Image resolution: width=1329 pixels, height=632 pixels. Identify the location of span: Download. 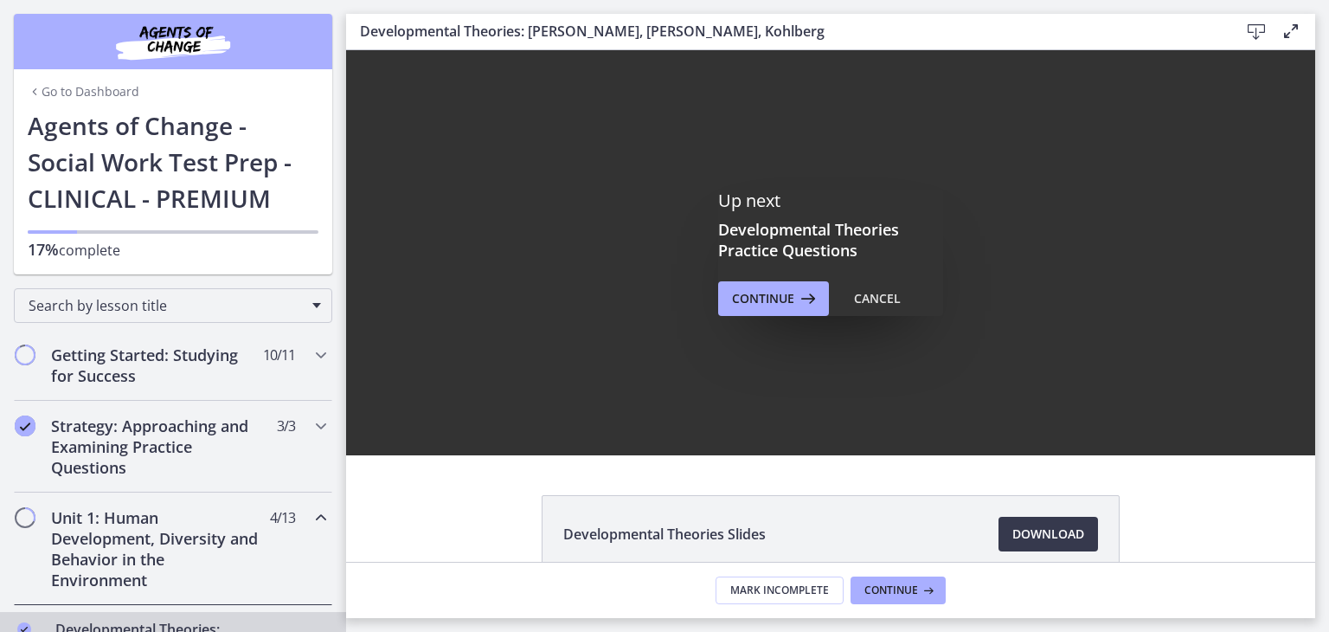
(1048, 534).